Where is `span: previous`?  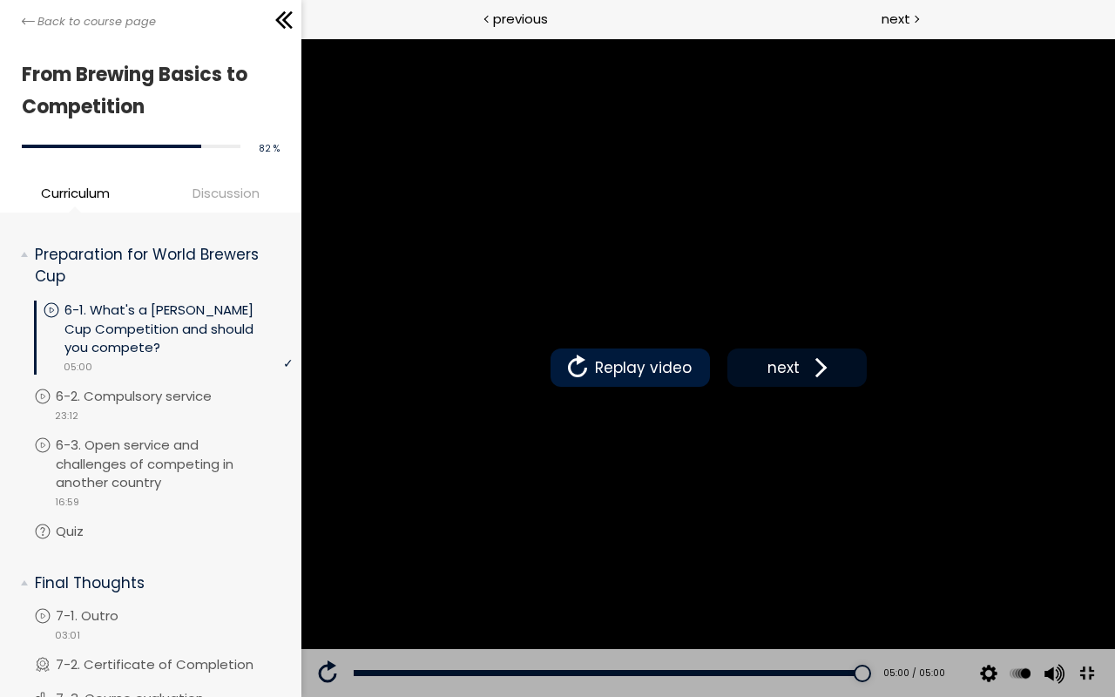 span: previous is located at coordinates (520, 18).